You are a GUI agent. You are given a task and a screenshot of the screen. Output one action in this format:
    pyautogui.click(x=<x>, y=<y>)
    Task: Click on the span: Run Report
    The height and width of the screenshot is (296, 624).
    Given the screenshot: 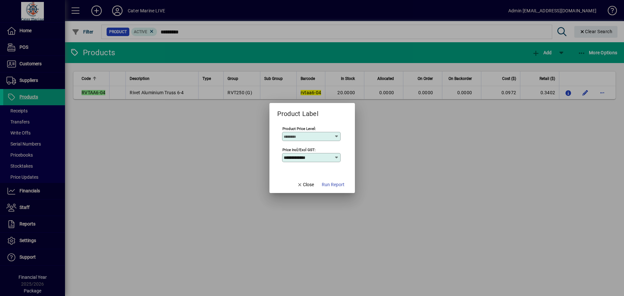 What is the action you would take?
    pyautogui.click(x=333, y=185)
    